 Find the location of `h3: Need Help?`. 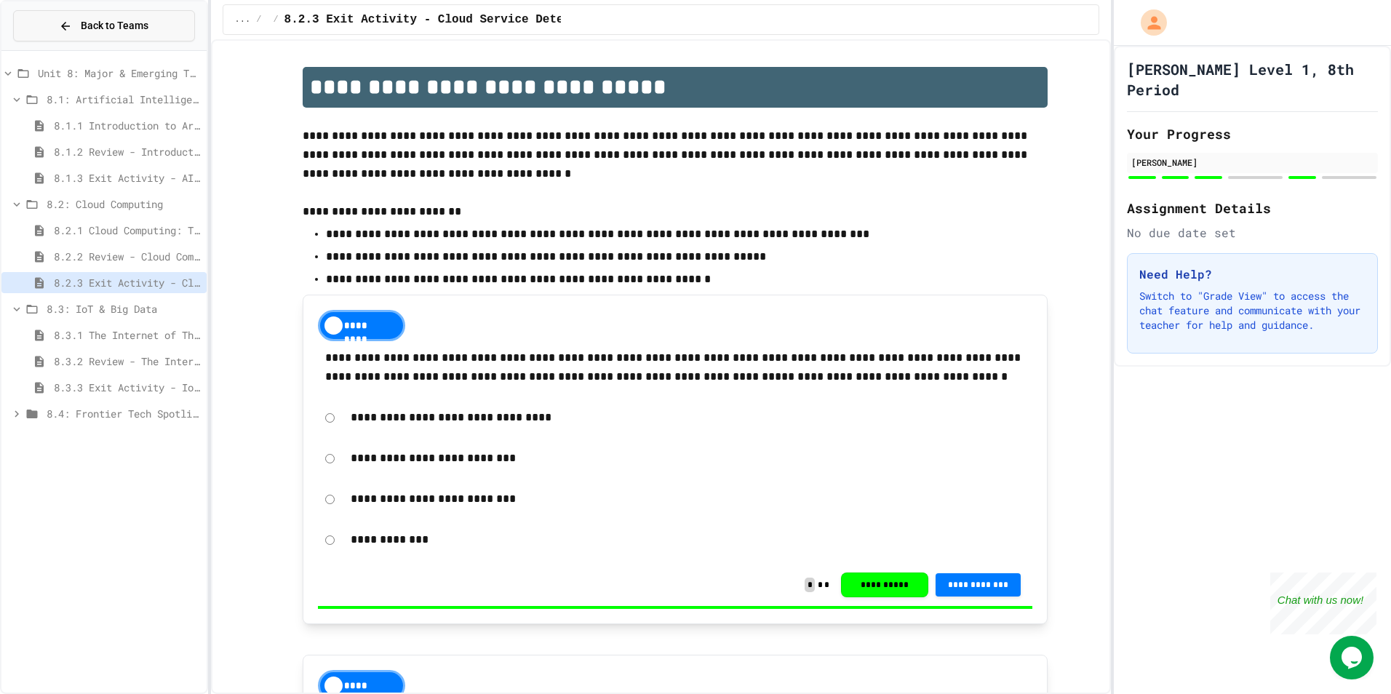

h3: Need Help? is located at coordinates (1252, 274).